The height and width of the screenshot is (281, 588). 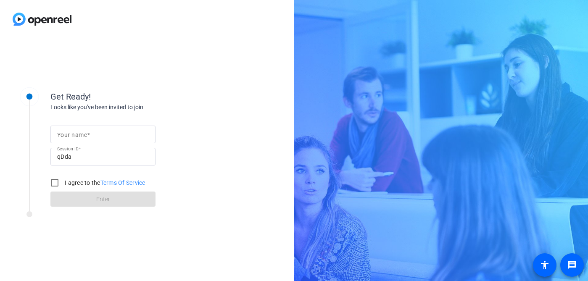 What do you see at coordinates (104, 183) in the screenshot?
I see `label: I agree to the` at bounding box center [104, 183].